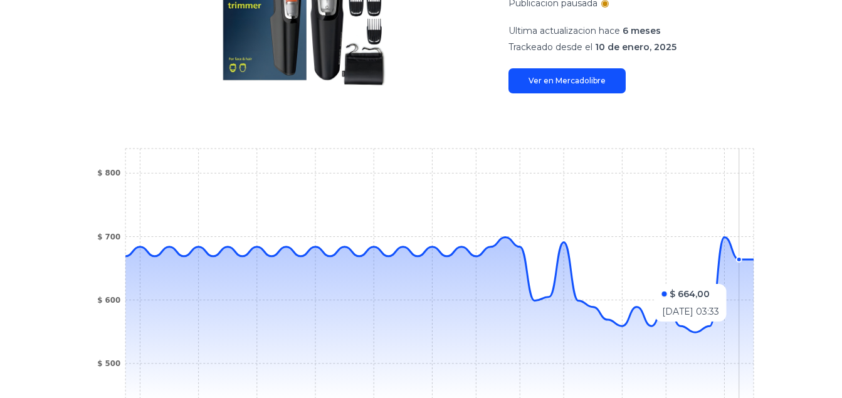 Image resolution: width=842 pixels, height=398 pixels. I want to click on span: Ultima actualizacion hace, so click(564, 31).